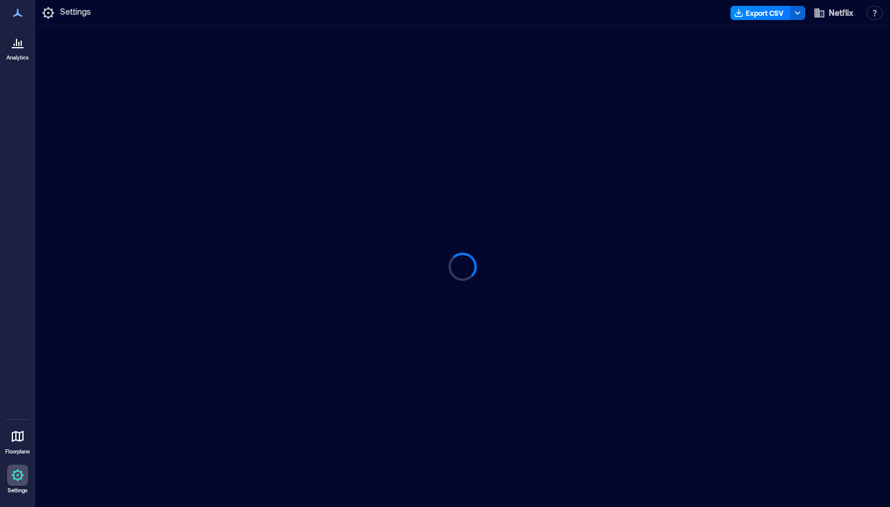 The width and height of the screenshot is (890, 507). Describe the element at coordinates (18, 479) in the screenshot. I see `a: Settings` at that location.